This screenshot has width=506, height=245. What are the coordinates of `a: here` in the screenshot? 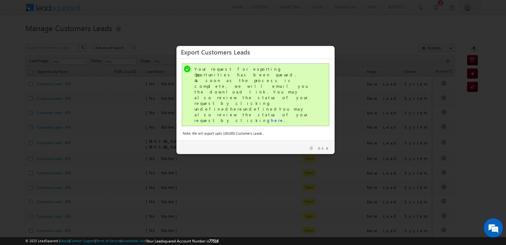 It's located at (277, 120).